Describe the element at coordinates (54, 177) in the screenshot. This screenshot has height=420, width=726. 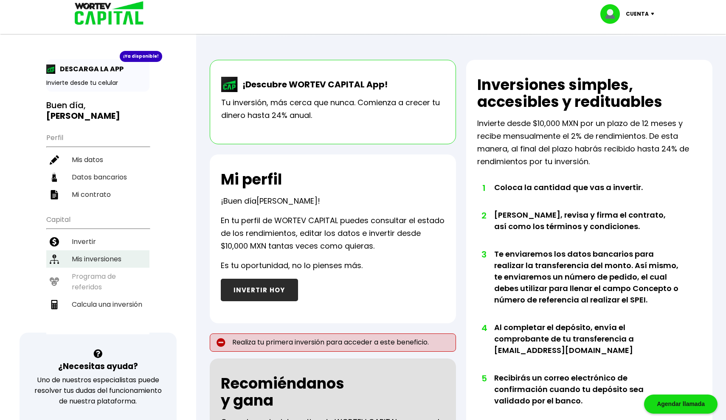
I see `img: datos-icon.10cf9172.svg` at that location.